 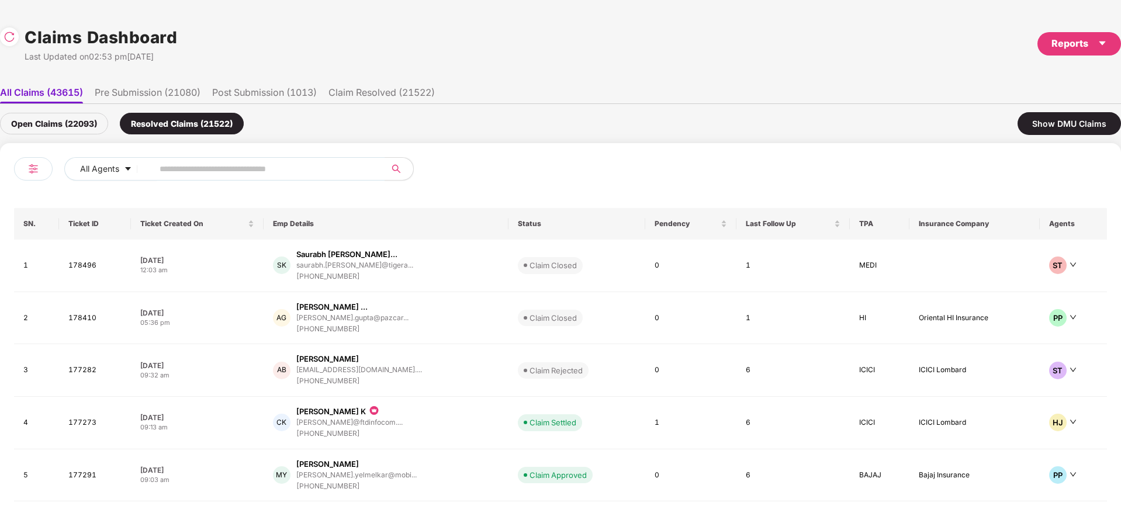 What do you see at coordinates (192, 224) in the screenshot?
I see `span: Ticket Created On` at bounding box center [192, 224].